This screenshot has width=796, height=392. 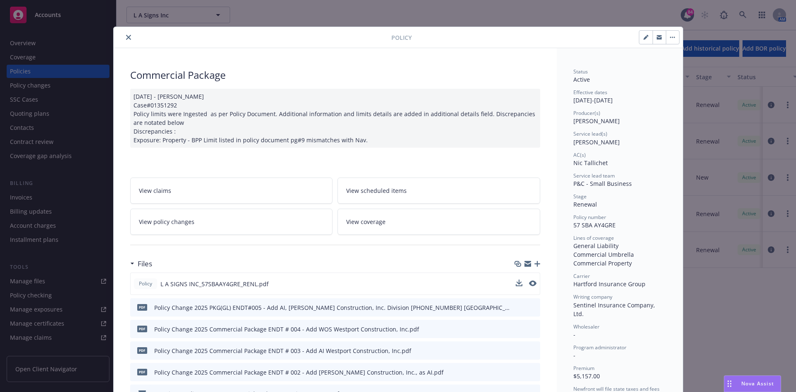 I want to click on a: View claims, so click(x=231, y=190).